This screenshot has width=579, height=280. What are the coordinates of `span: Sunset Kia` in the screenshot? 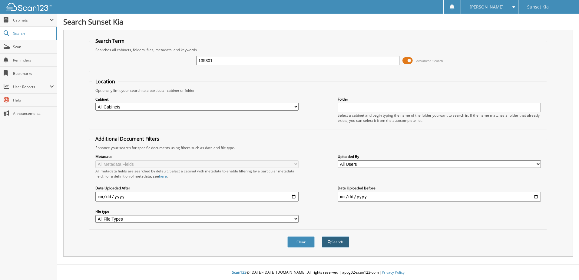 It's located at (537, 7).